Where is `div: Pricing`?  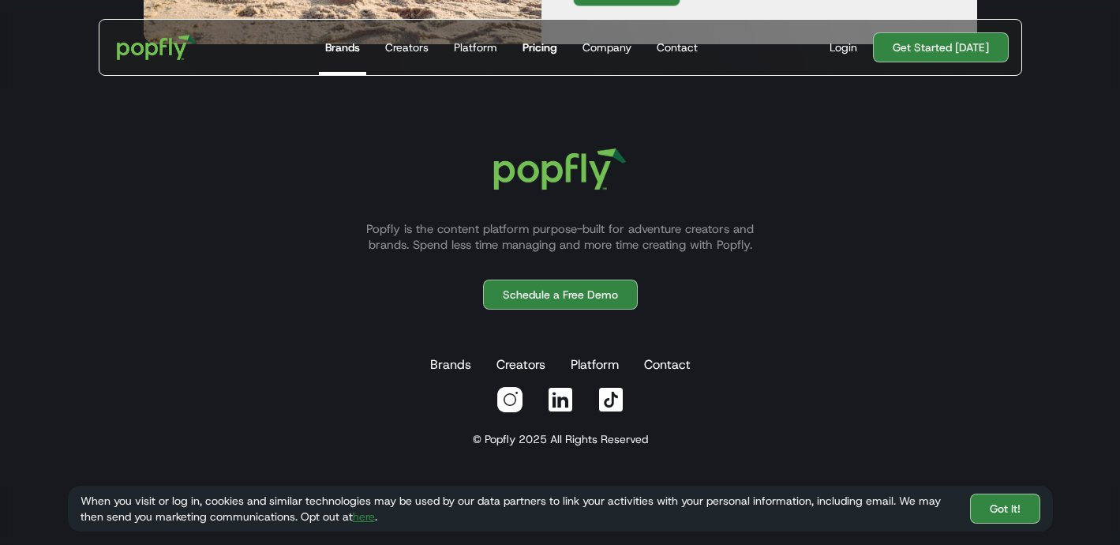
div: Pricing is located at coordinates (540, 47).